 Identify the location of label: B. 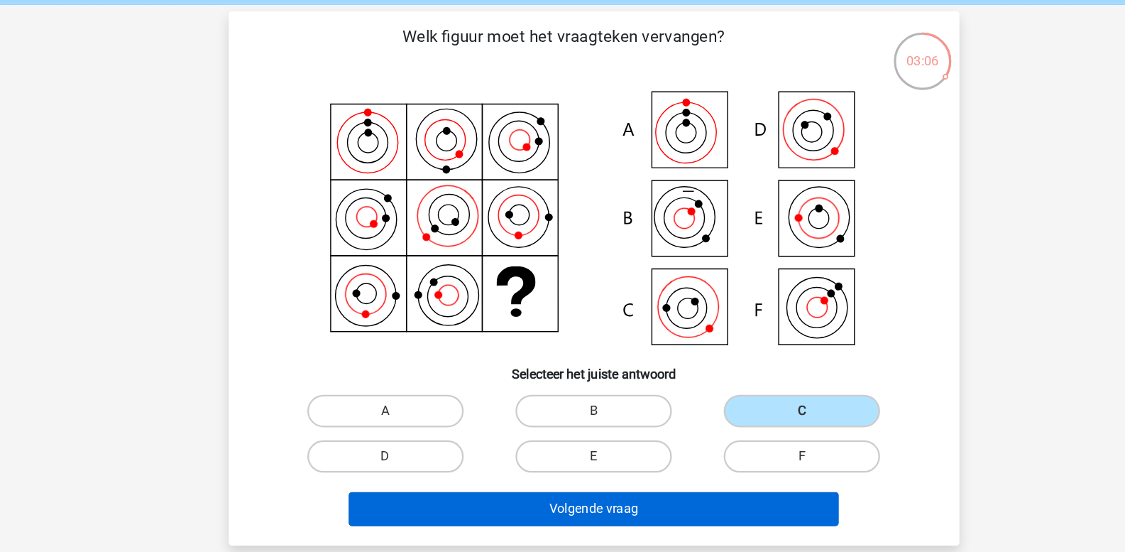
(562, 360).